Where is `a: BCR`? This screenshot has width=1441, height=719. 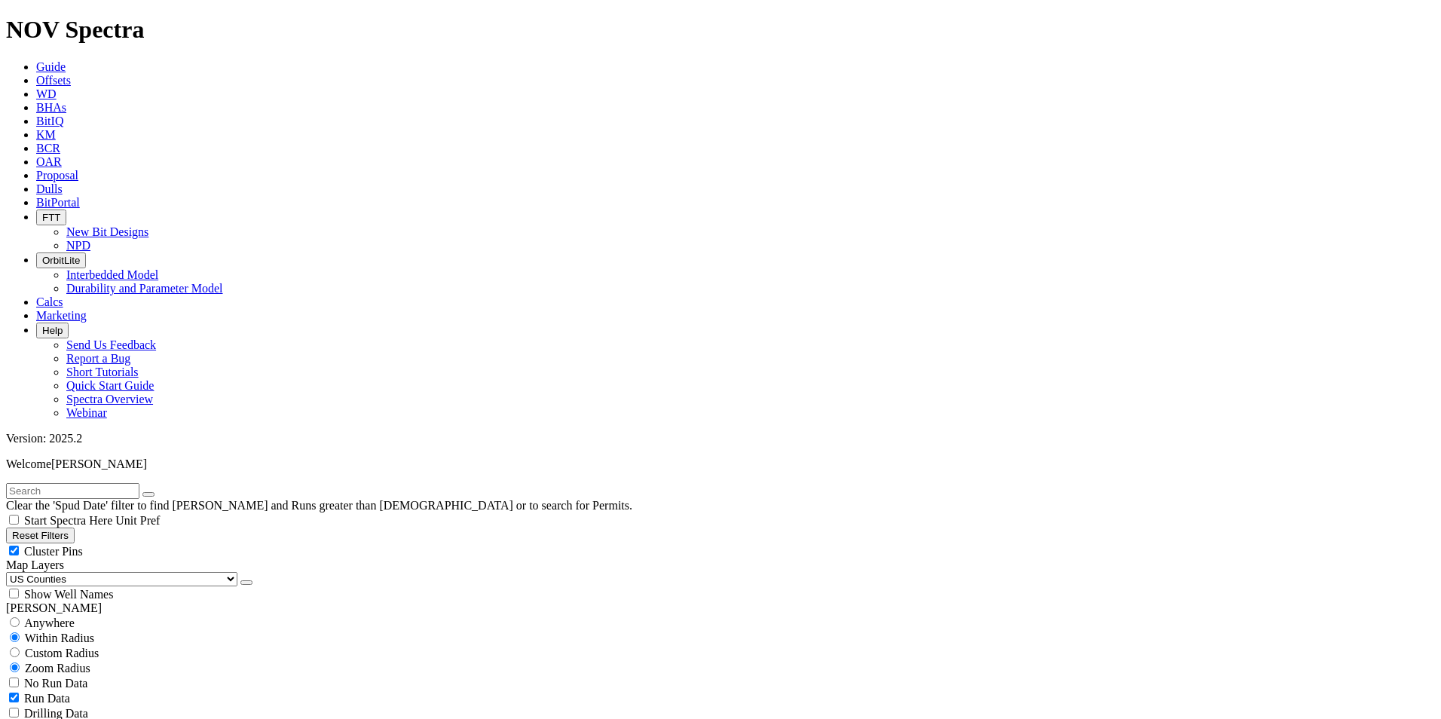 a: BCR is located at coordinates (48, 148).